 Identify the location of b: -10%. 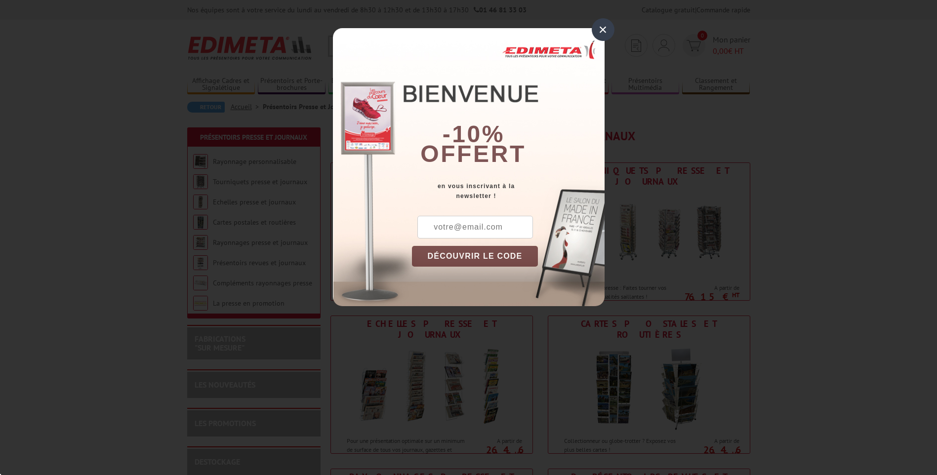
(474, 134).